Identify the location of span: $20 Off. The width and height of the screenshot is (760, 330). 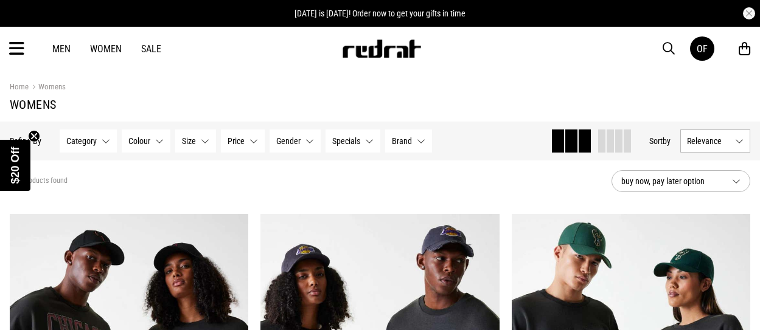
(15, 165).